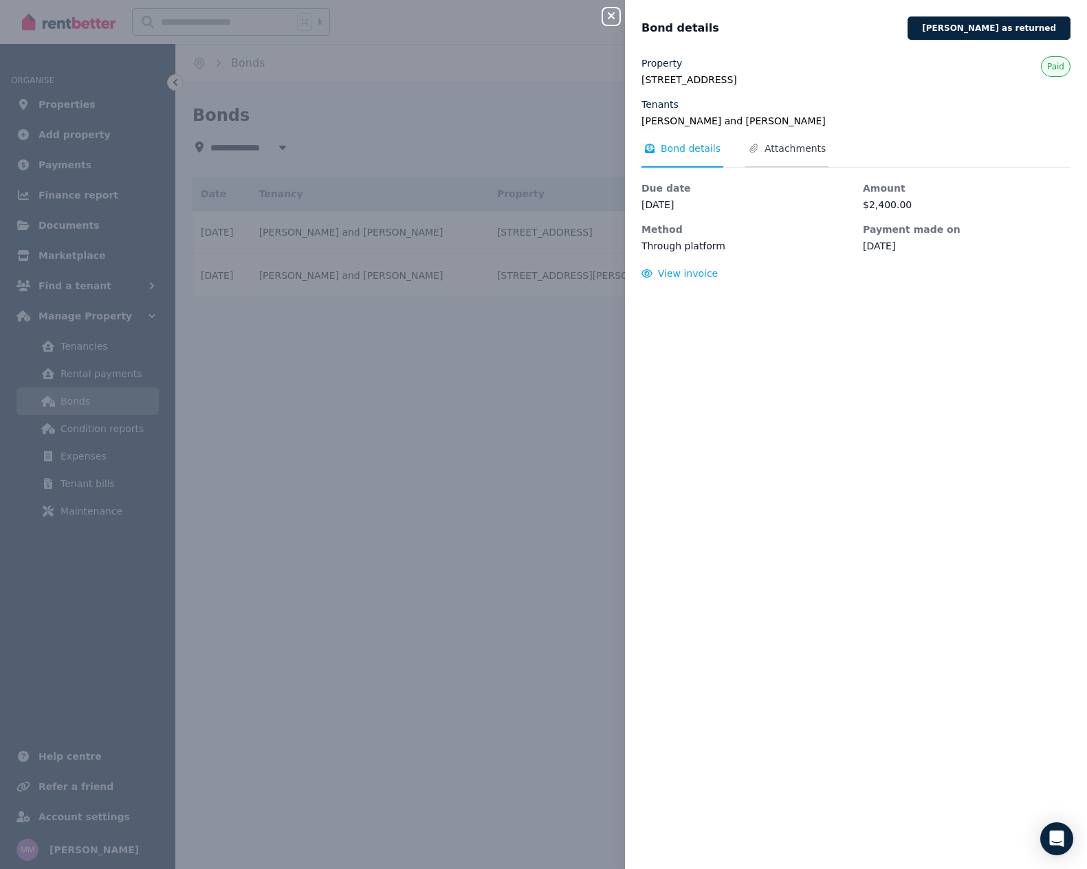 Image resolution: width=1087 pixels, height=869 pixels. What do you see at coordinates (856, 155) in the screenshot?
I see `nav: Tabs` at bounding box center [856, 155].